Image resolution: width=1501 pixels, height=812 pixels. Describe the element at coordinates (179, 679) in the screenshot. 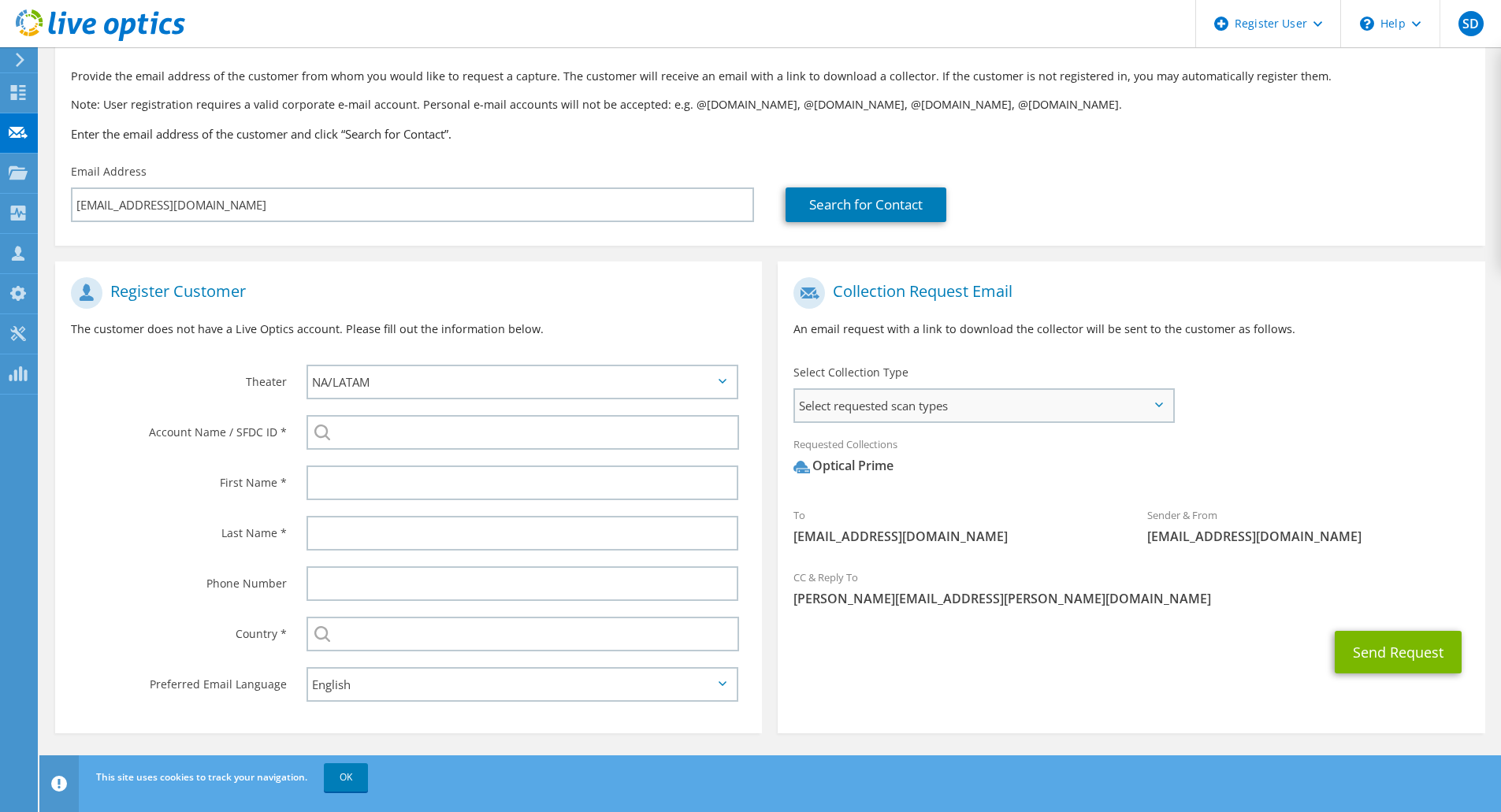

I see `label: Preferred Email Language` at that location.